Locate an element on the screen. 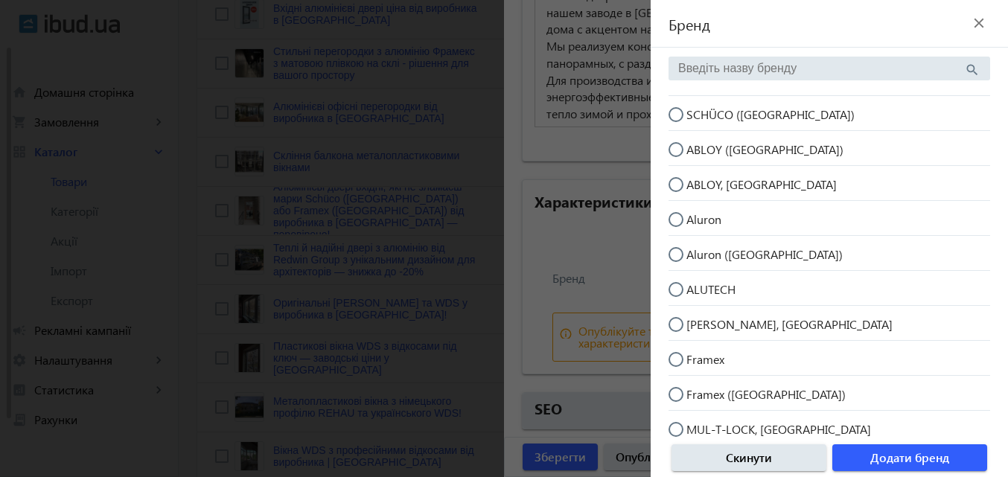 This screenshot has height=477, width=1008. span: Framex is located at coordinates (705, 359).